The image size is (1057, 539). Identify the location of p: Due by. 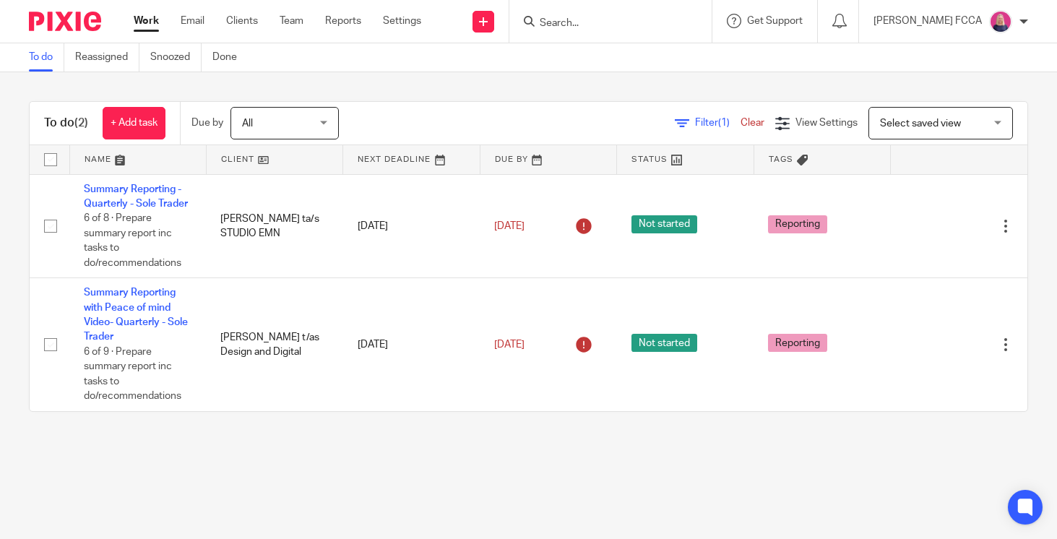
(207, 123).